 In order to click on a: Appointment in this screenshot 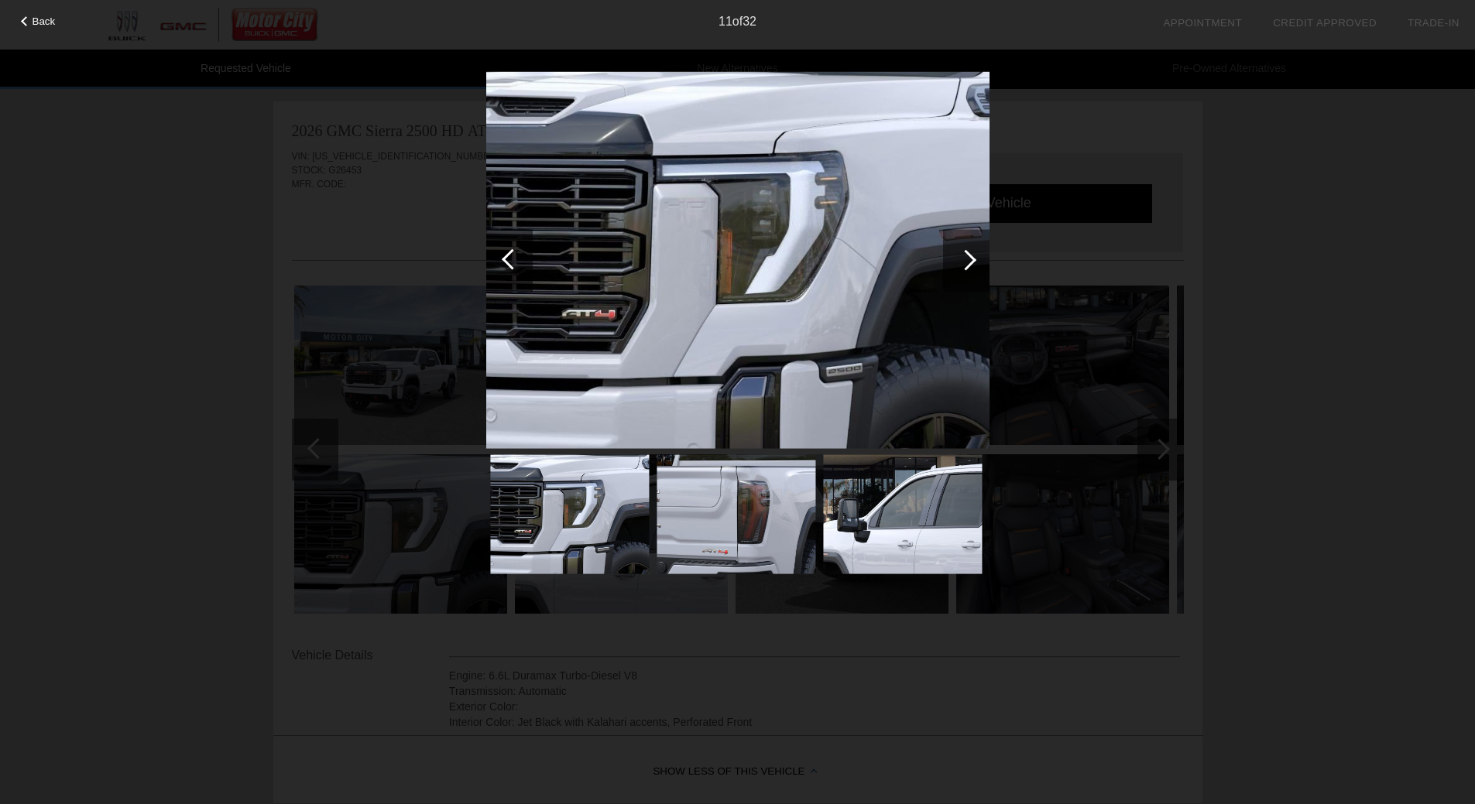, I will do `click(1202, 22)`.